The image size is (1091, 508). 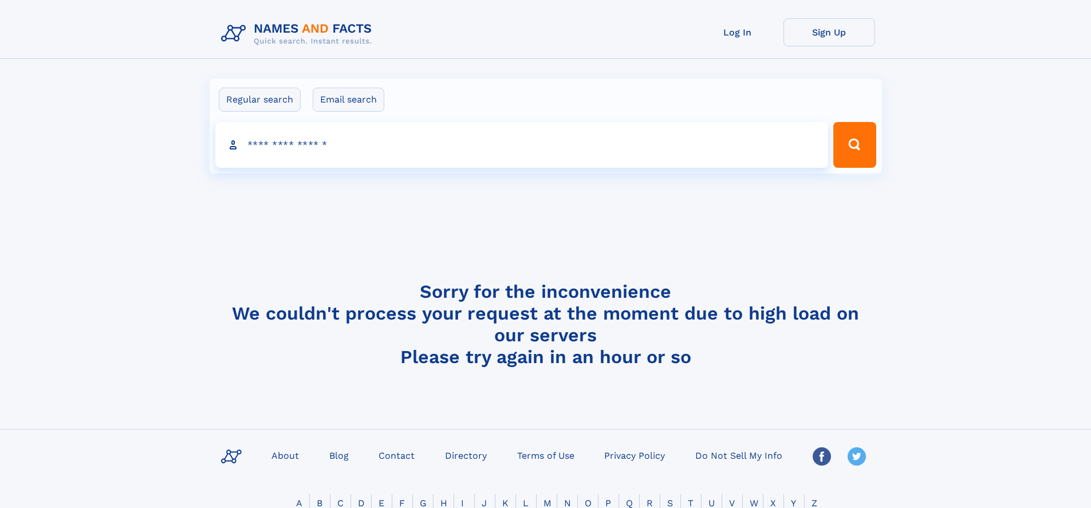 What do you see at coordinates (546, 324) in the screenshot?
I see `h4: Sorry for the inconvenience We couldn't process your request at the moment due to high load on ou...` at bounding box center [546, 324].